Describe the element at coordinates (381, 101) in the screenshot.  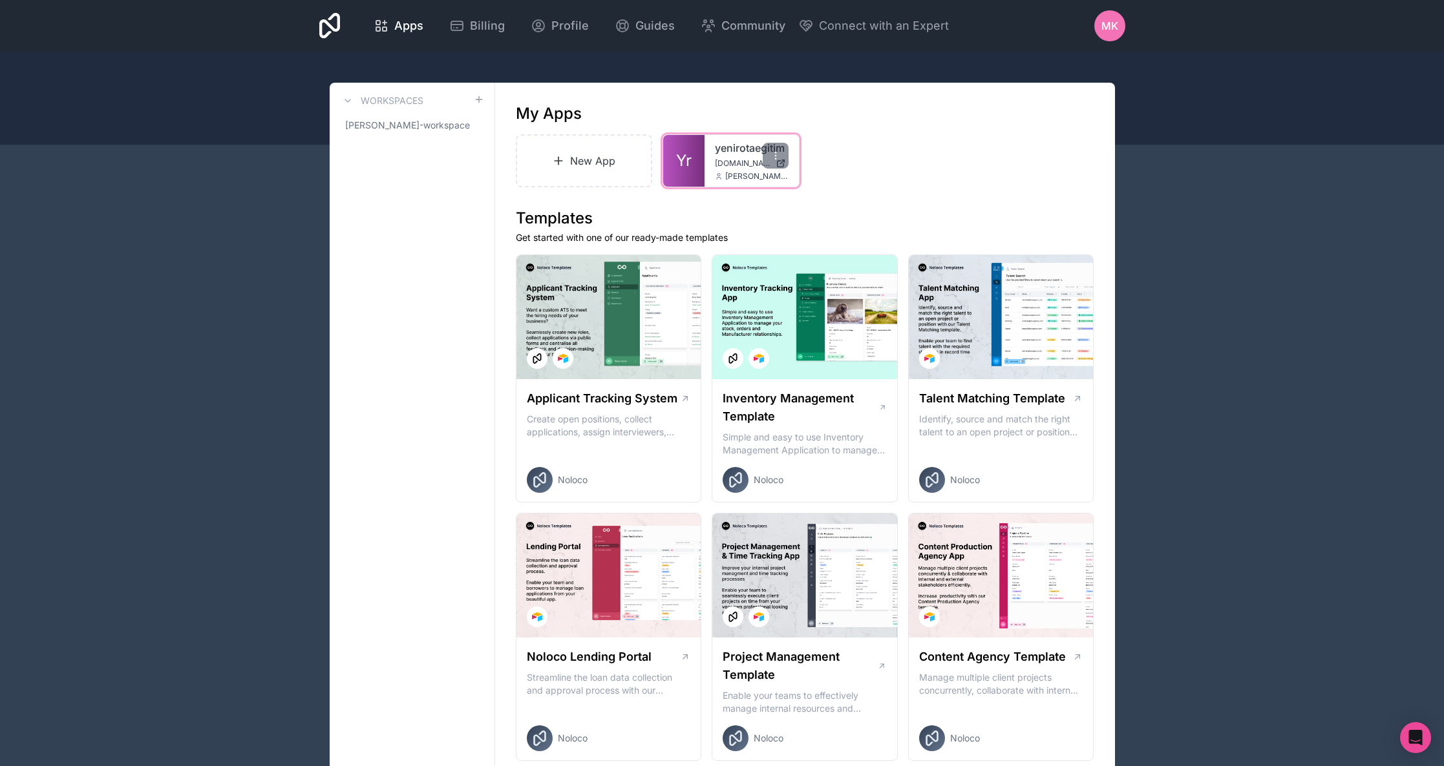
I see `a: Workspaces` at that location.